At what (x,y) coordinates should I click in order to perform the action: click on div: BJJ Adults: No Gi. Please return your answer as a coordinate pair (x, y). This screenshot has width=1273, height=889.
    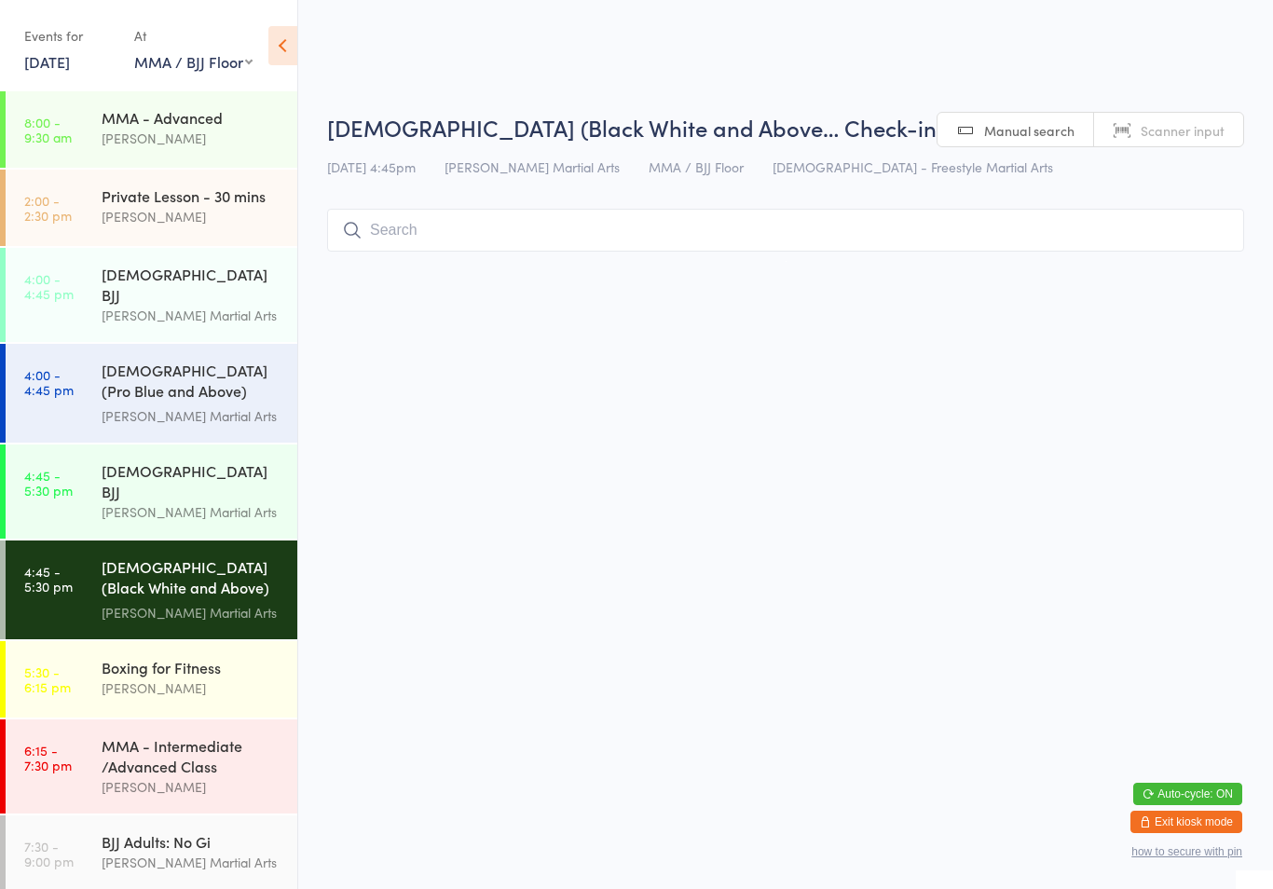
    Looking at the image, I should click on (191, 842).